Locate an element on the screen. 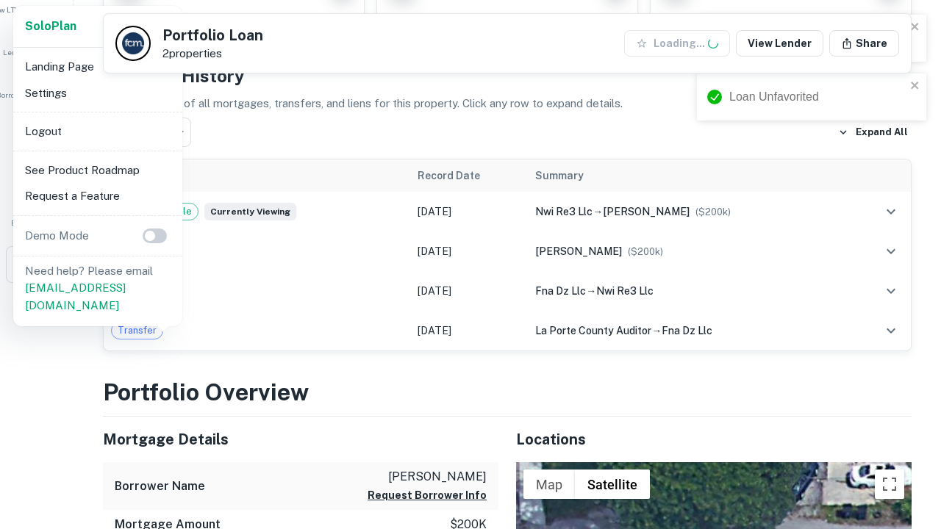 This screenshot has width=941, height=529. p: Need help? Please email is located at coordinates (98, 288).